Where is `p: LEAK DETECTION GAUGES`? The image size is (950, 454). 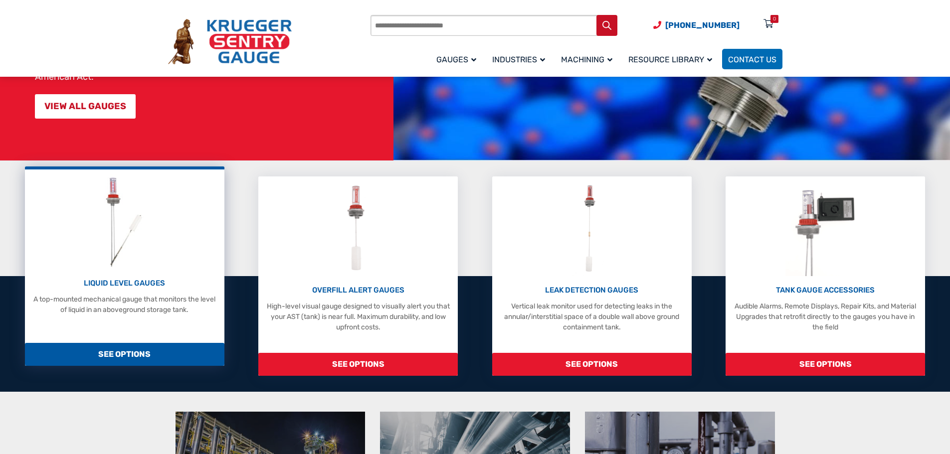 p: LEAK DETECTION GAUGES is located at coordinates (592, 290).